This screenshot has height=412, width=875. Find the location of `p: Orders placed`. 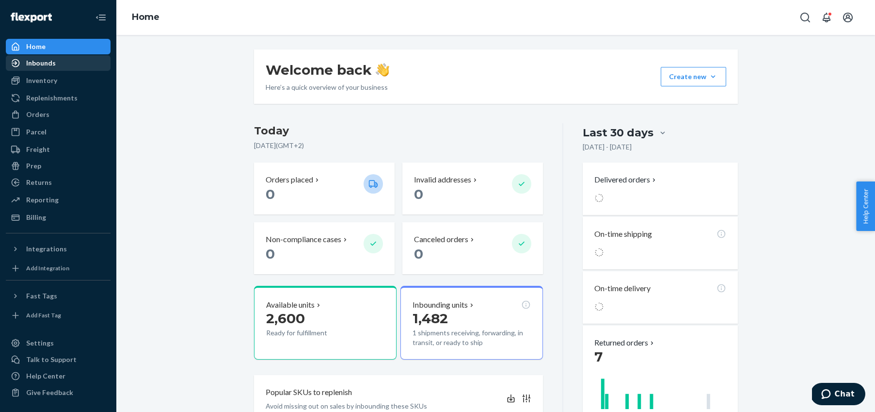

p: Orders placed is located at coordinates (289, 179).